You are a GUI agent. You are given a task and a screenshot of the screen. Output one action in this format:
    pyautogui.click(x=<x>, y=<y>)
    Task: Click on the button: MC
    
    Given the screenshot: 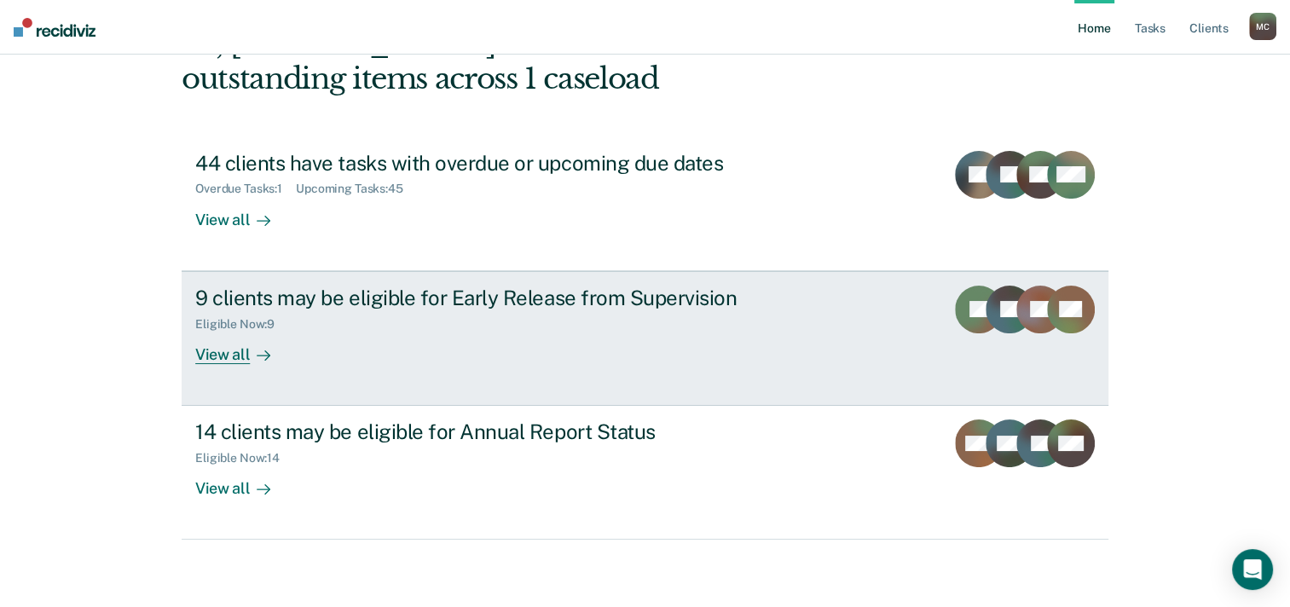 What is the action you would take?
    pyautogui.click(x=1263, y=26)
    